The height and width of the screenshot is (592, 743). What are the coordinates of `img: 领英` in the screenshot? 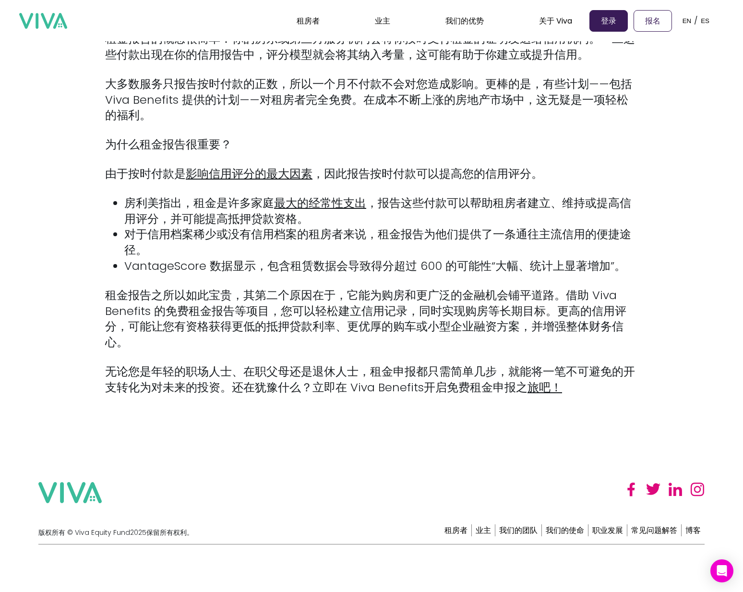 It's located at (676, 489).